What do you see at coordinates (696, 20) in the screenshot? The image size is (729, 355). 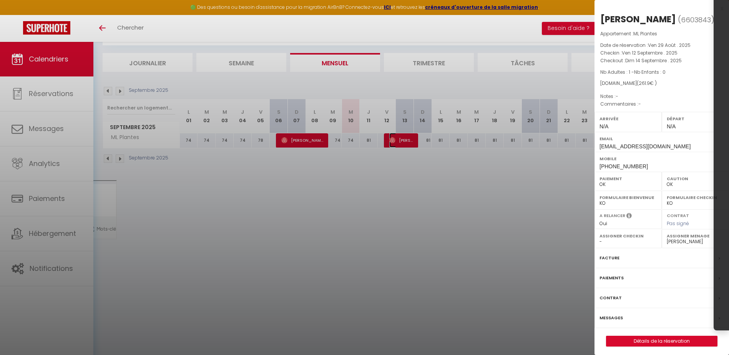 I see `span: 6603843` at bounding box center [696, 20].